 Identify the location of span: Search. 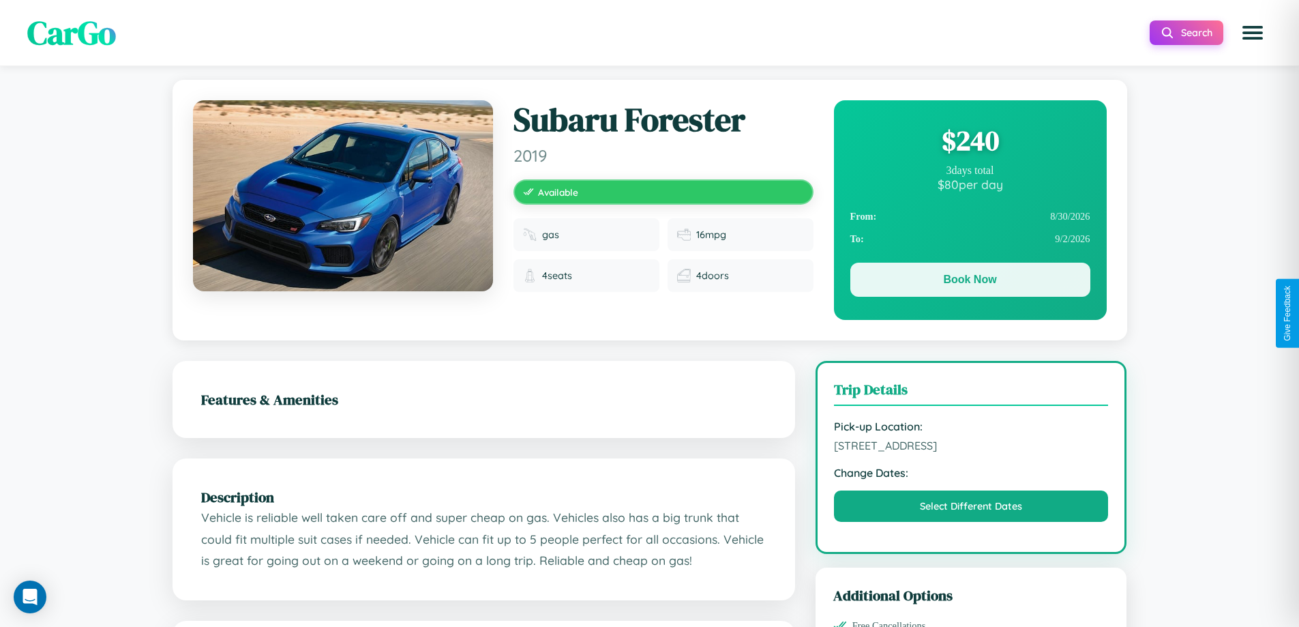
(1197, 33).